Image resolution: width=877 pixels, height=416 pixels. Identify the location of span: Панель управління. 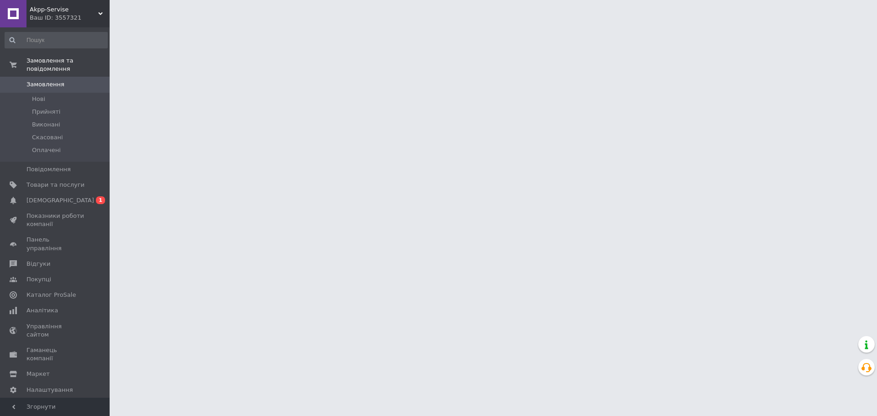
(55, 244).